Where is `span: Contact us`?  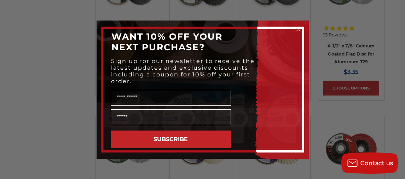 span: Contact us is located at coordinates (376, 163).